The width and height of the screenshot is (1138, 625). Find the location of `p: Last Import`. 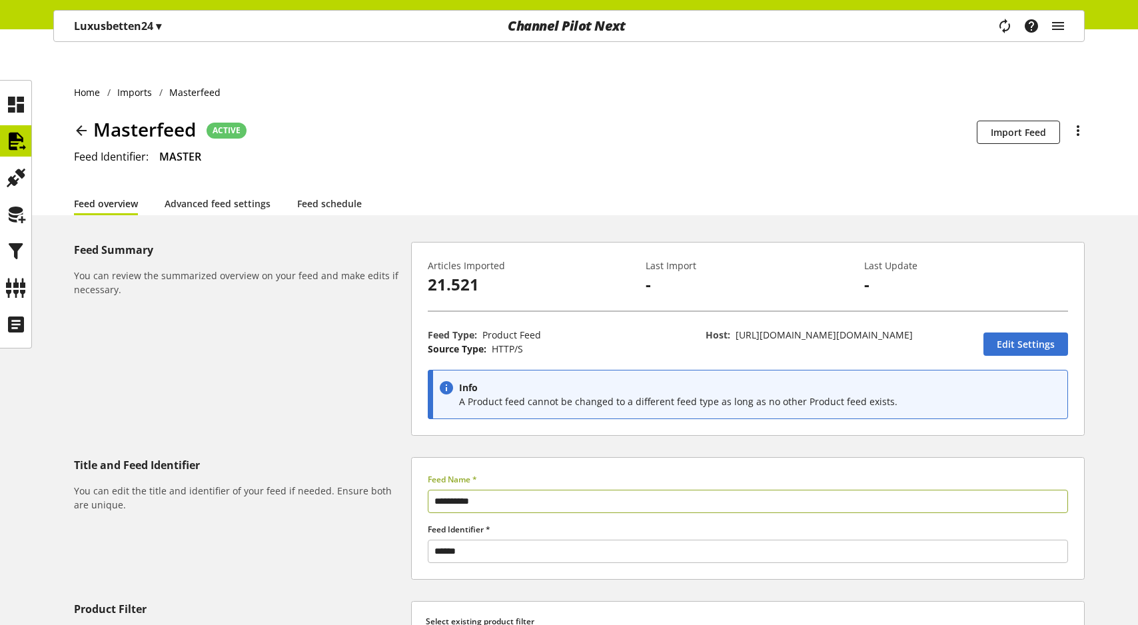

p: Last Import is located at coordinates (747, 265).